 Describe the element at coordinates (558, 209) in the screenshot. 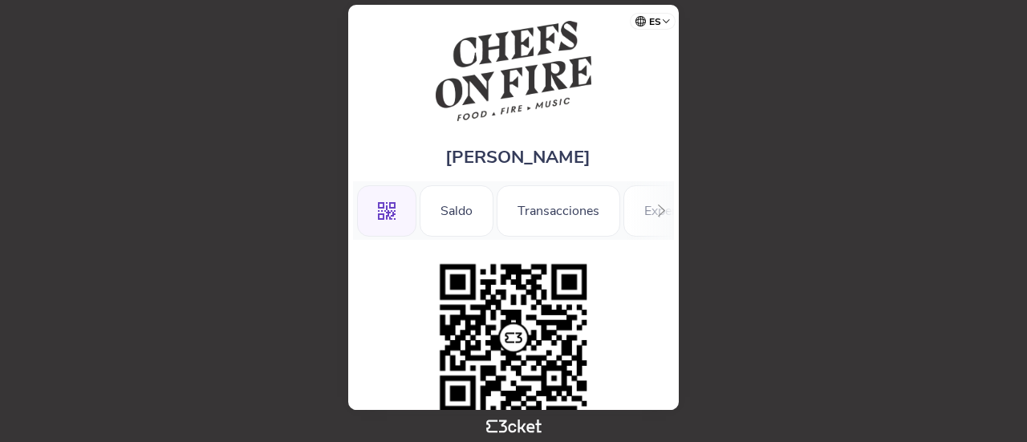

I see `a: Transacciones` at that location.